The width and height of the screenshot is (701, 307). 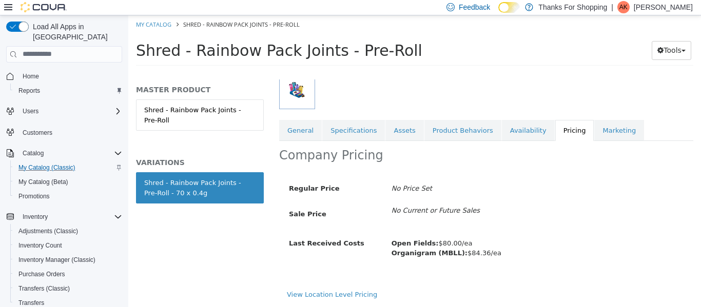 I want to click on span: $84.36/ea, so click(x=318, y=237).